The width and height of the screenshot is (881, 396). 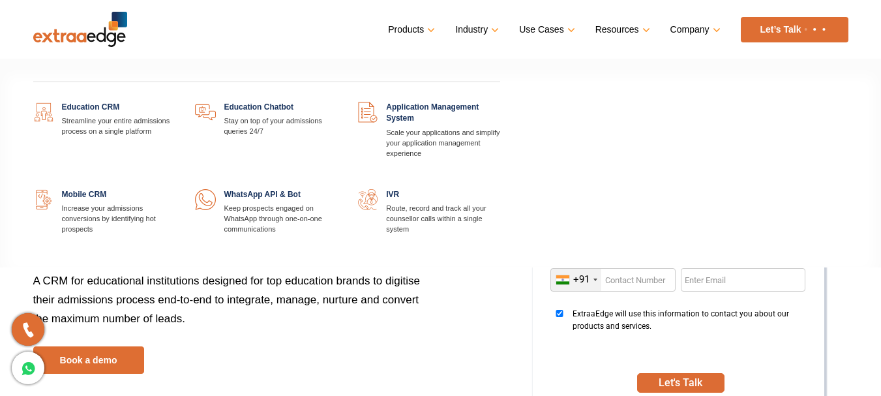 I want to click on a: Products, so click(x=410, y=29).